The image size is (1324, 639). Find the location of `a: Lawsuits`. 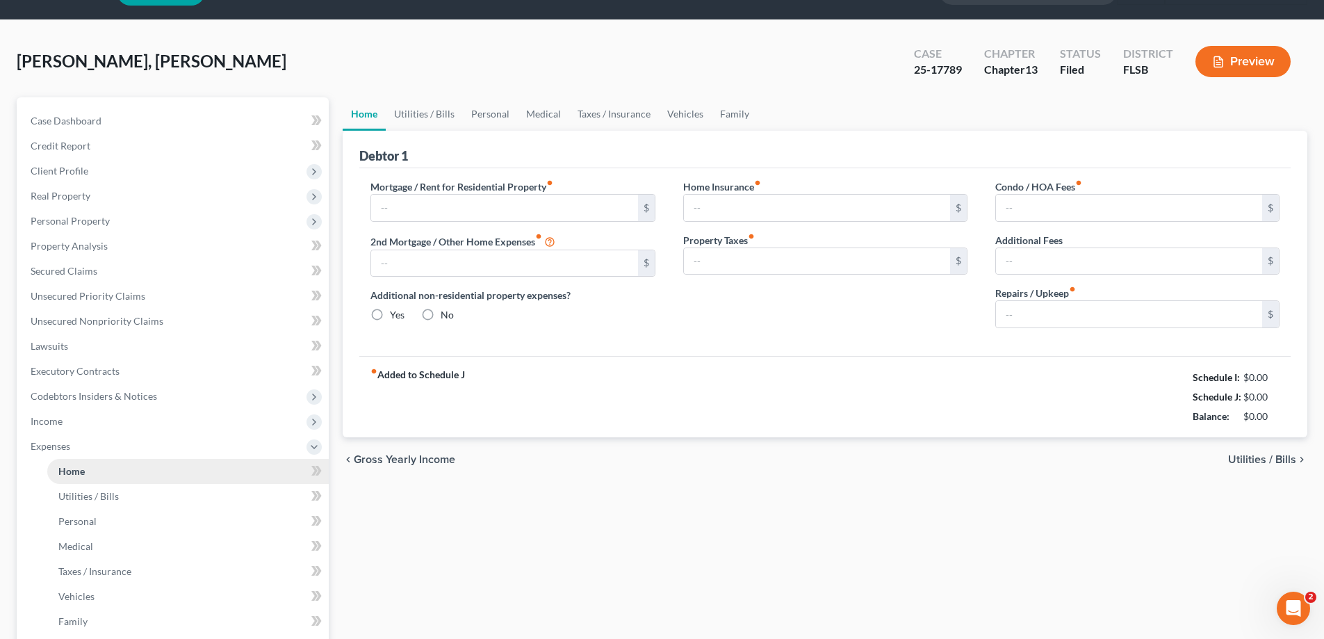

a: Lawsuits is located at coordinates (174, 346).